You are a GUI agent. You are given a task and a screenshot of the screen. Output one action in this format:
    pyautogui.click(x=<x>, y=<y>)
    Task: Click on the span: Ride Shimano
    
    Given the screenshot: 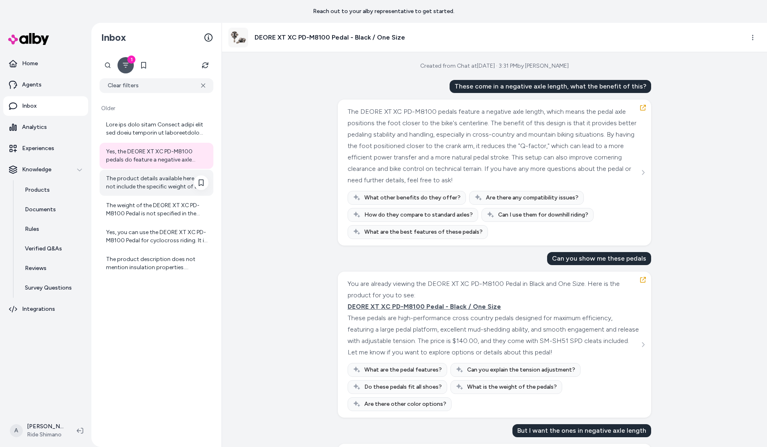 What is the action you would take?
    pyautogui.click(x=45, y=435)
    